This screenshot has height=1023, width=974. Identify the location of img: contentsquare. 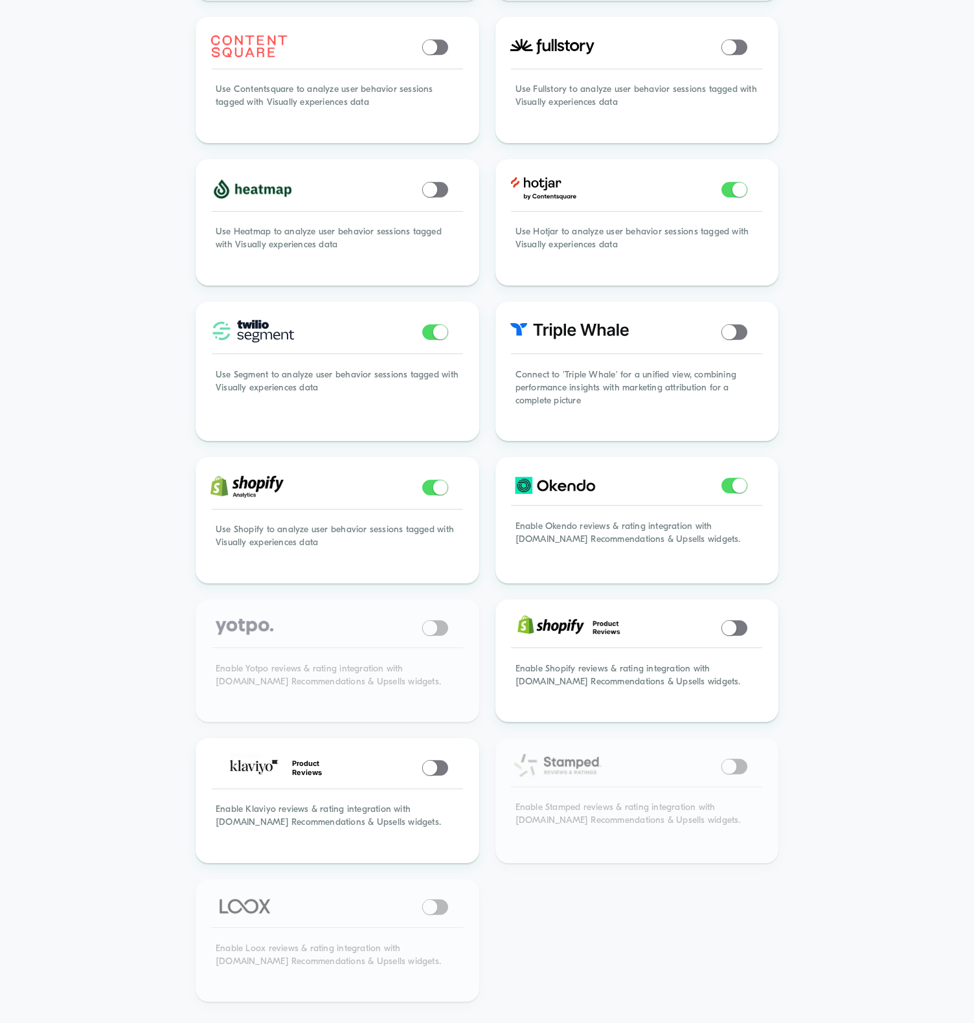
(249, 46).